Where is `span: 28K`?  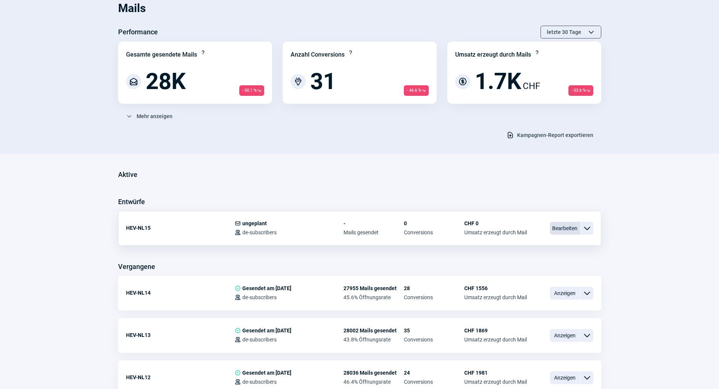 span: 28K is located at coordinates (166, 82).